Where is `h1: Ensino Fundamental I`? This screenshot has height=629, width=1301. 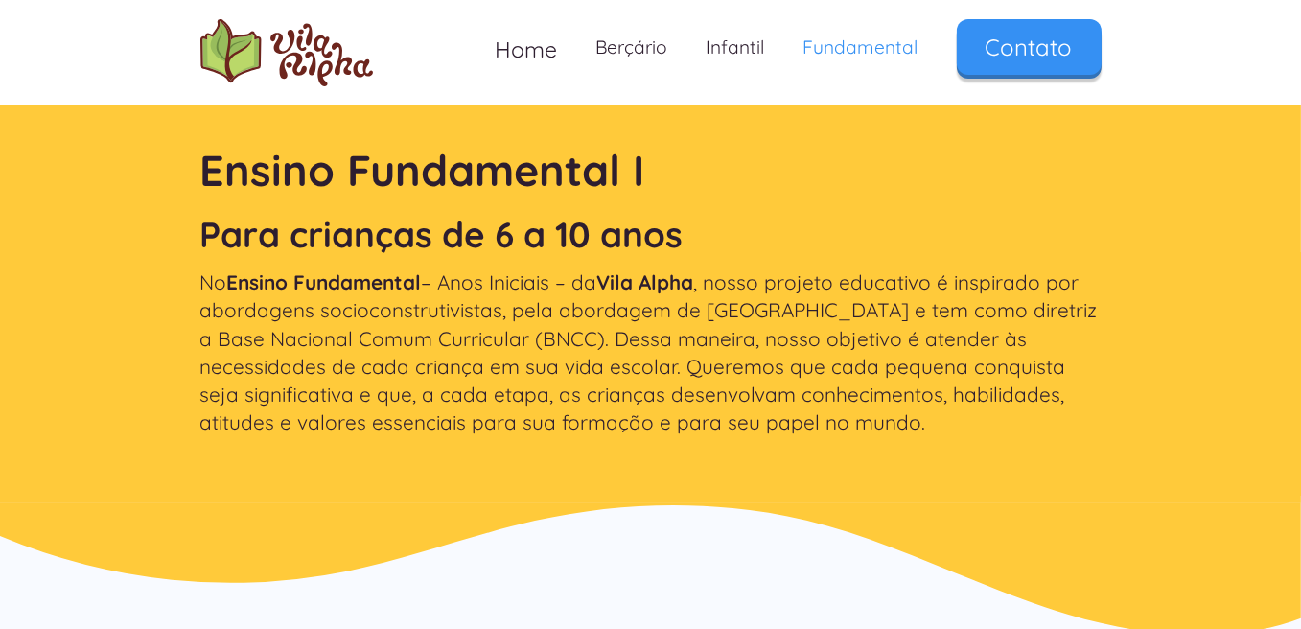
h1: Ensino Fundamental I is located at coordinates (651, 170).